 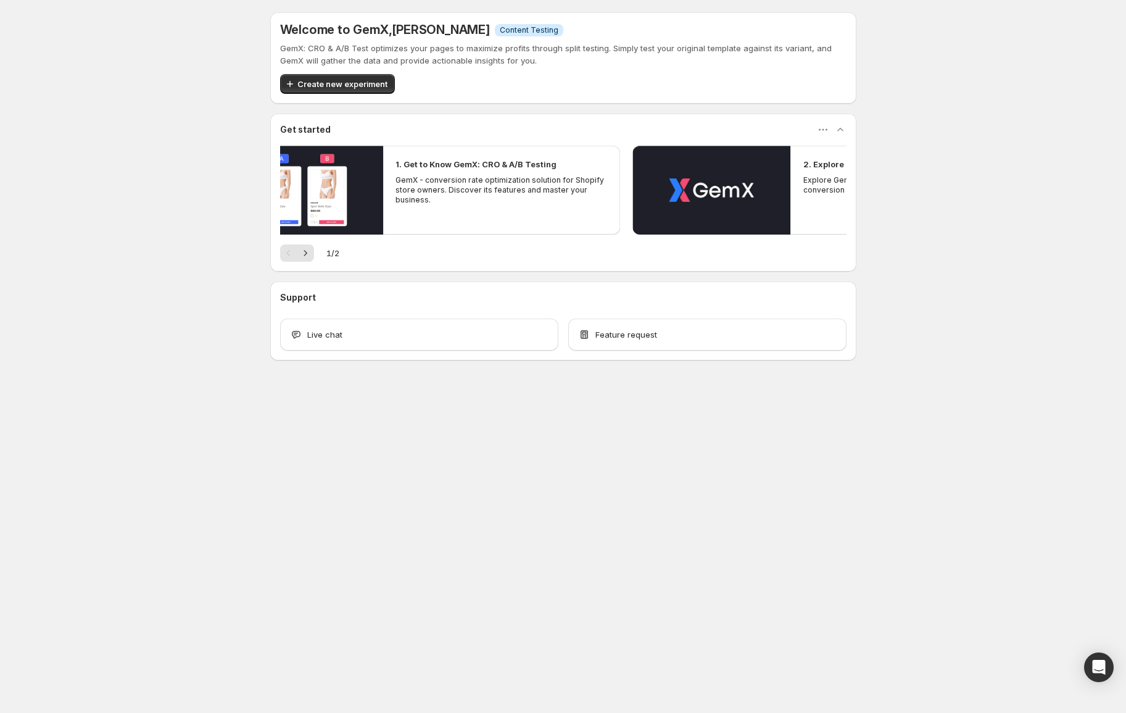 What do you see at coordinates (899, 164) in the screenshot?
I see `h2: 2. Explore GemX: CRO & A/B Testing Use Cases` at bounding box center [899, 164].